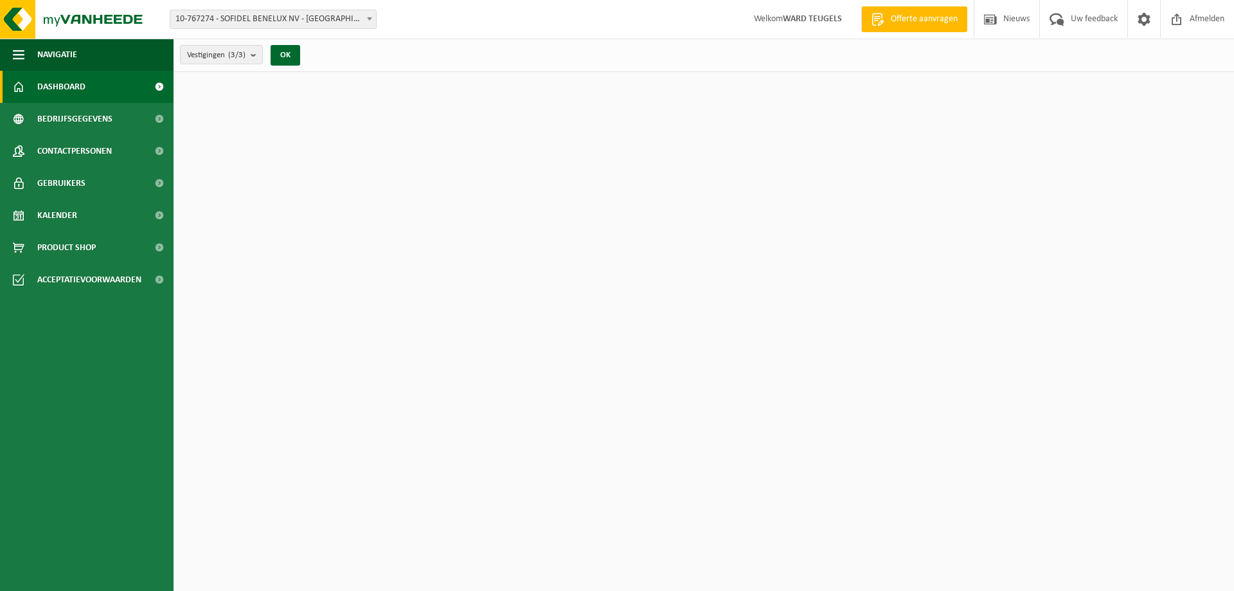  Describe the element at coordinates (924, 19) in the screenshot. I see `span: Offerte aanvragen` at that location.